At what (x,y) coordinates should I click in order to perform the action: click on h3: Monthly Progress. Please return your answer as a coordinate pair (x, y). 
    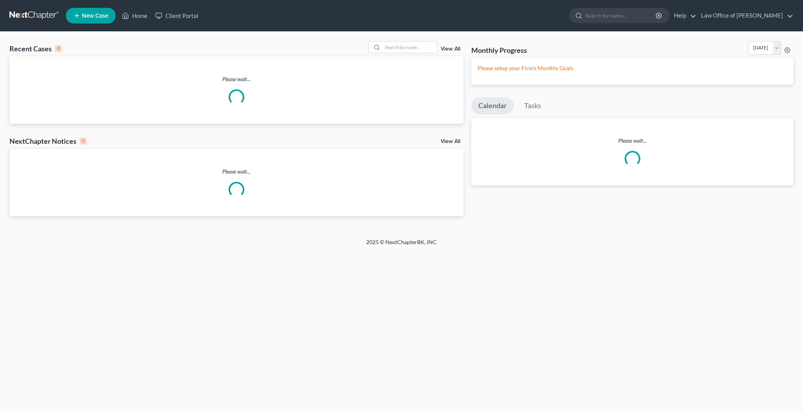
    Looking at the image, I should click on (499, 50).